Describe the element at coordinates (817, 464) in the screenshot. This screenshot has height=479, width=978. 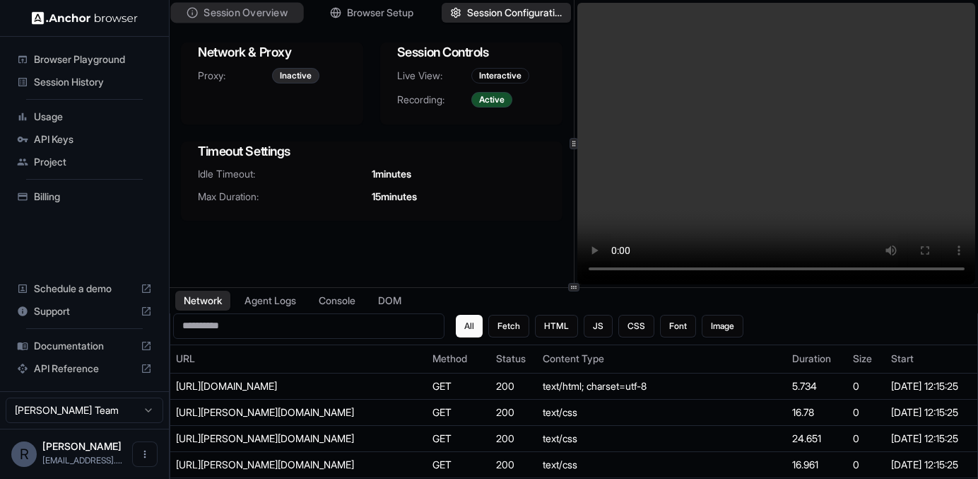
I see `td: 16.961` at that location.